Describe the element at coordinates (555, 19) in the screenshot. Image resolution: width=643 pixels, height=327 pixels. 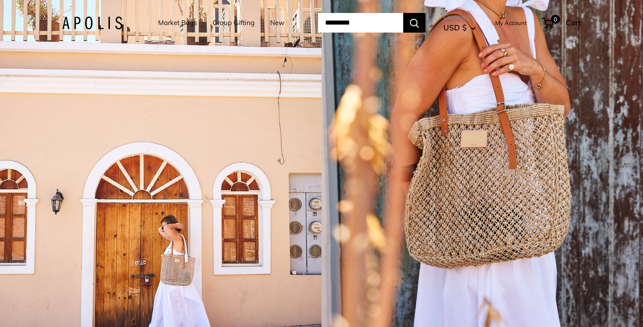
I see `span: 0` at that location.